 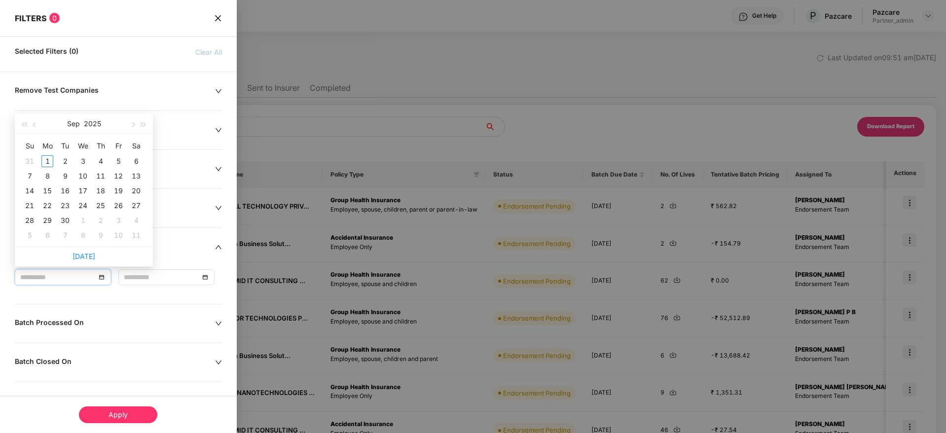 I want to click on td: 2025-10-07, so click(x=65, y=235).